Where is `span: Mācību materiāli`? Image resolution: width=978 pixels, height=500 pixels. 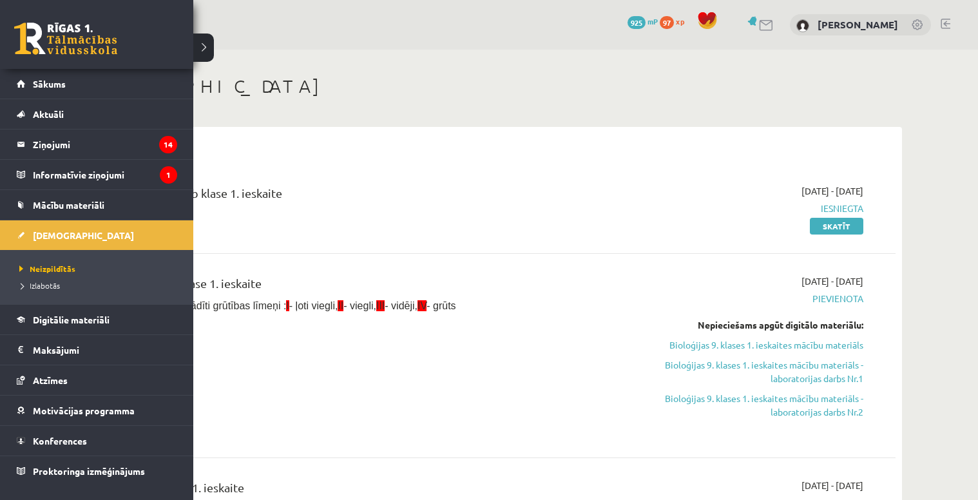 span: Mācību materiāli is located at coordinates (68, 205).